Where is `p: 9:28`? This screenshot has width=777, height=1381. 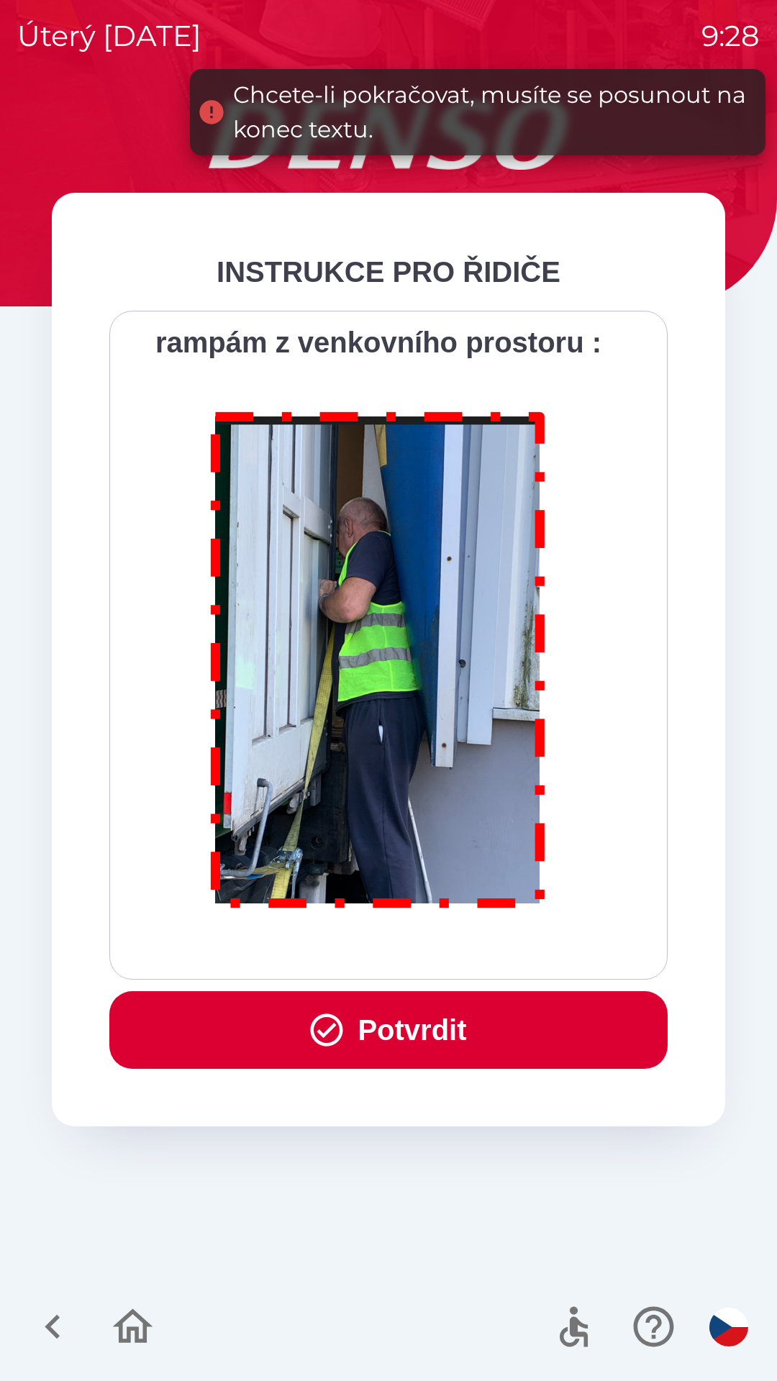
p: 9:28 is located at coordinates (730, 36).